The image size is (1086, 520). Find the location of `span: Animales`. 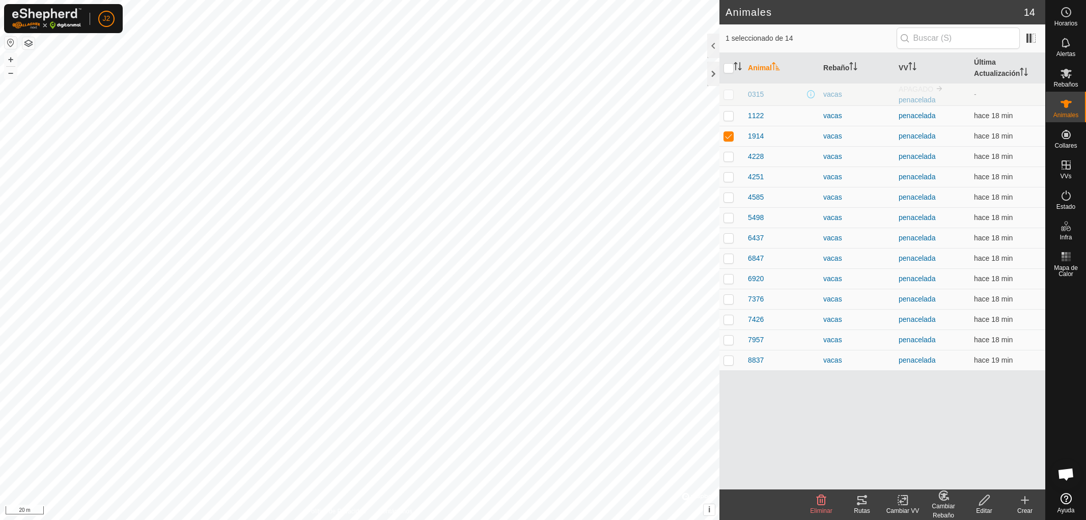

span: Animales is located at coordinates (1066, 115).